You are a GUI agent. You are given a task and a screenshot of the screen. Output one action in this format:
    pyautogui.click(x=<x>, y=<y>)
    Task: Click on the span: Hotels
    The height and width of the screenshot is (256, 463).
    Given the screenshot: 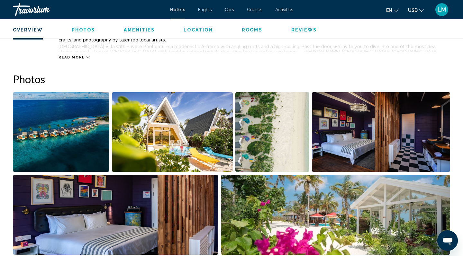 What is the action you would take?
    pyautogui.click(x=177, y=10)
    